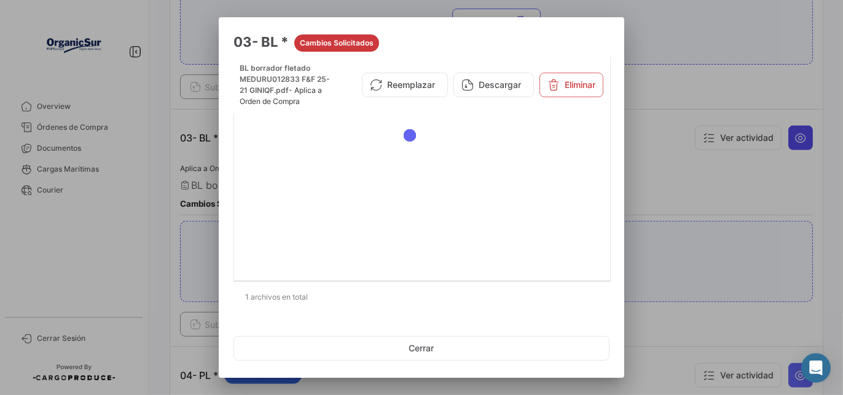 The image size is (843, 395). Describe the element at coordinates (422, 42) in the screenshot. I see `h3: 03- BL *` at that location.